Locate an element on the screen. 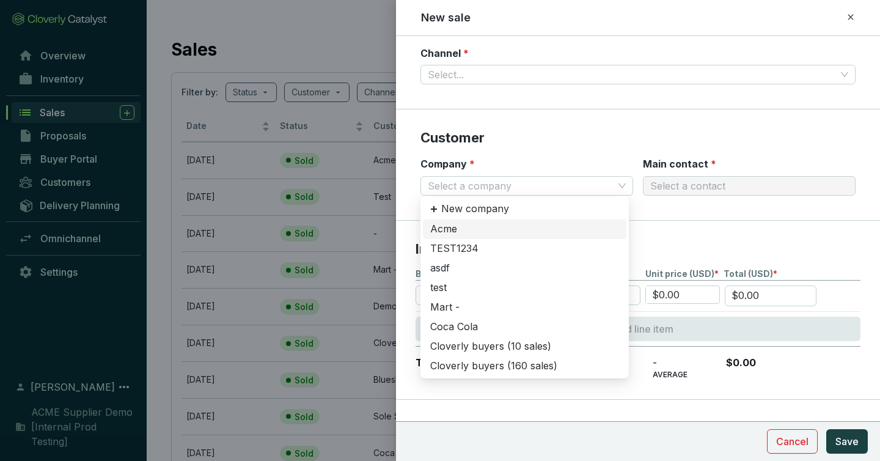  button: Cancel is located at coordinates (792, 441).